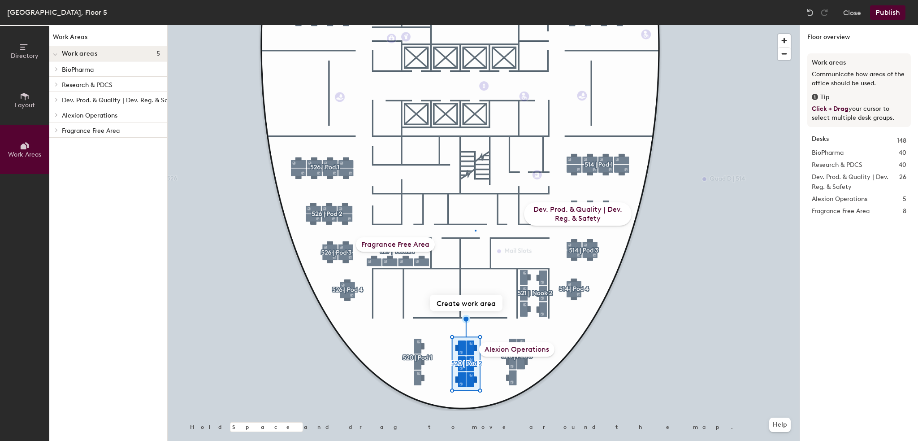 The image size is (918, 441). I want to click on h1: Floor overview, so click(859, 35).